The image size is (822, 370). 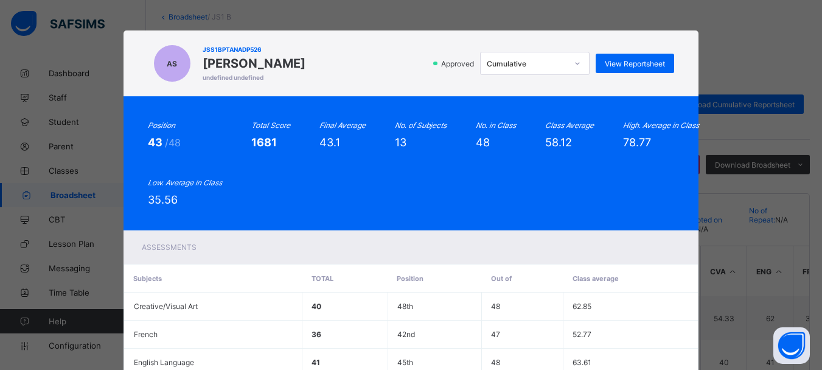 I want to click on span: 43.1, so click(x=330, y=142).